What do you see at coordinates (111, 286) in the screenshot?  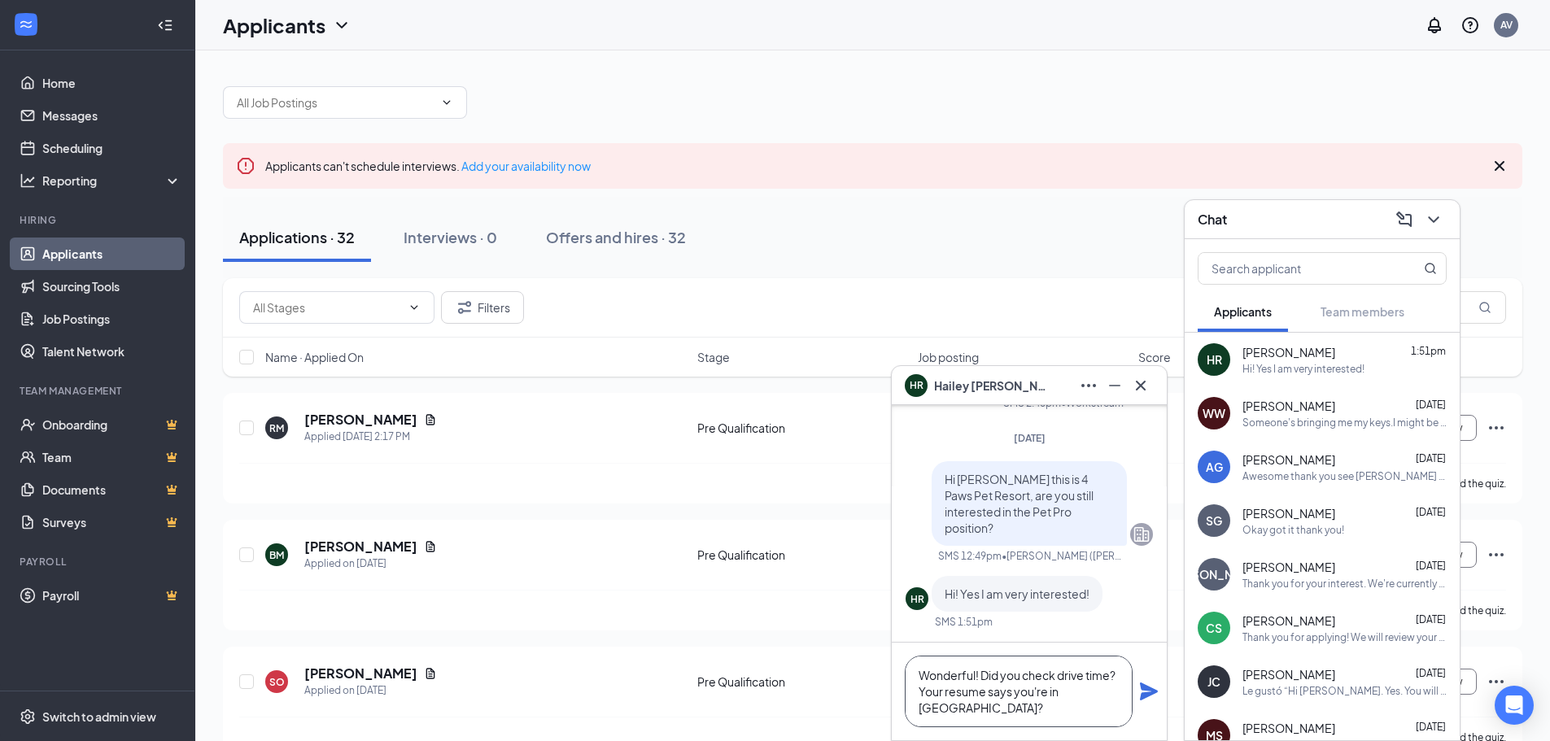 I see `a: Sourcing Tools` at bounding box center [111, 286].